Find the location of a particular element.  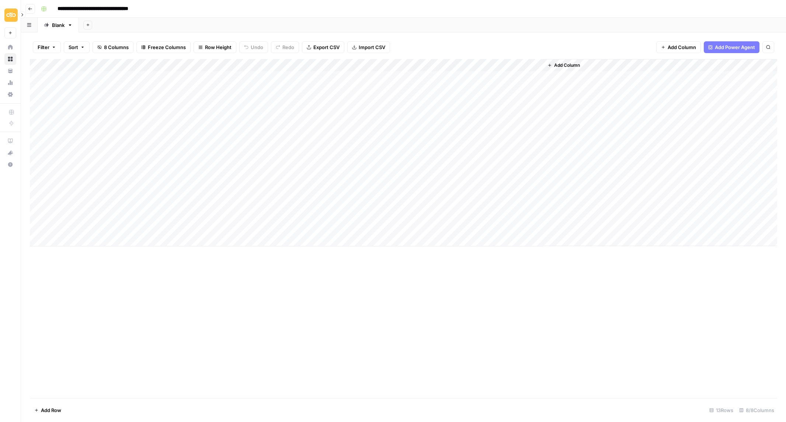

span: Add Power Agent is located at coordinates (735, 47).